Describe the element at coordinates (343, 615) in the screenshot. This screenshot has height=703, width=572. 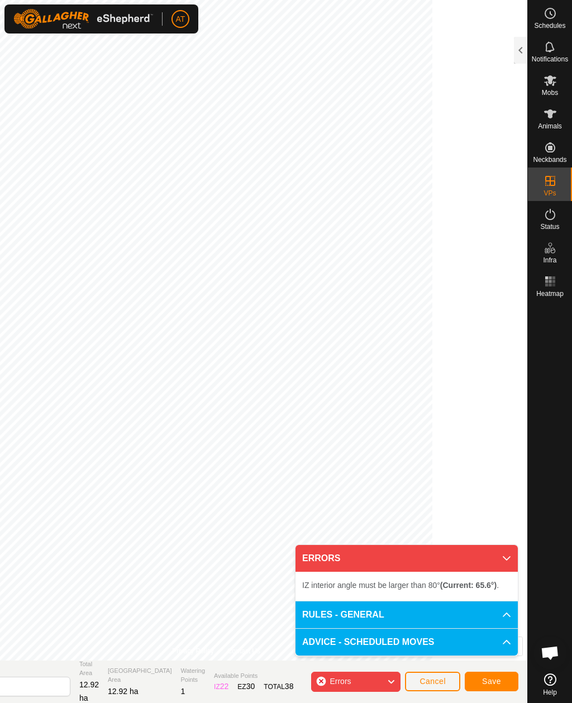
I see `span: RULES - GENERAL` at that location.